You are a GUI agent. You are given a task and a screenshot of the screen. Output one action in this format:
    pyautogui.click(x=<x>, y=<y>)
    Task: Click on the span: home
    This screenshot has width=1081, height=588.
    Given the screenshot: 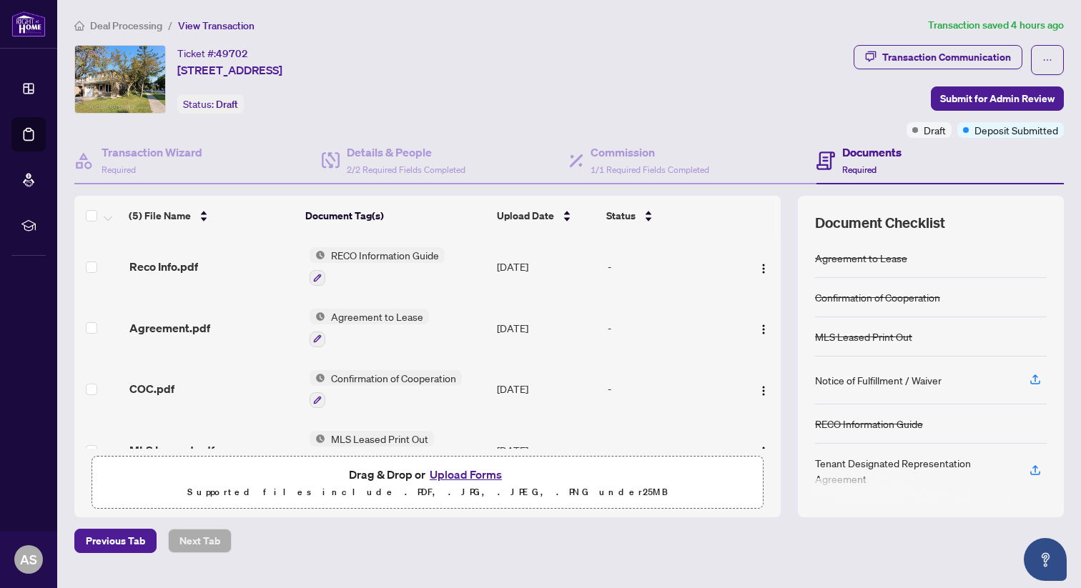 What is the action you would take?
    pyautogui.click(x=79, y=26)
    